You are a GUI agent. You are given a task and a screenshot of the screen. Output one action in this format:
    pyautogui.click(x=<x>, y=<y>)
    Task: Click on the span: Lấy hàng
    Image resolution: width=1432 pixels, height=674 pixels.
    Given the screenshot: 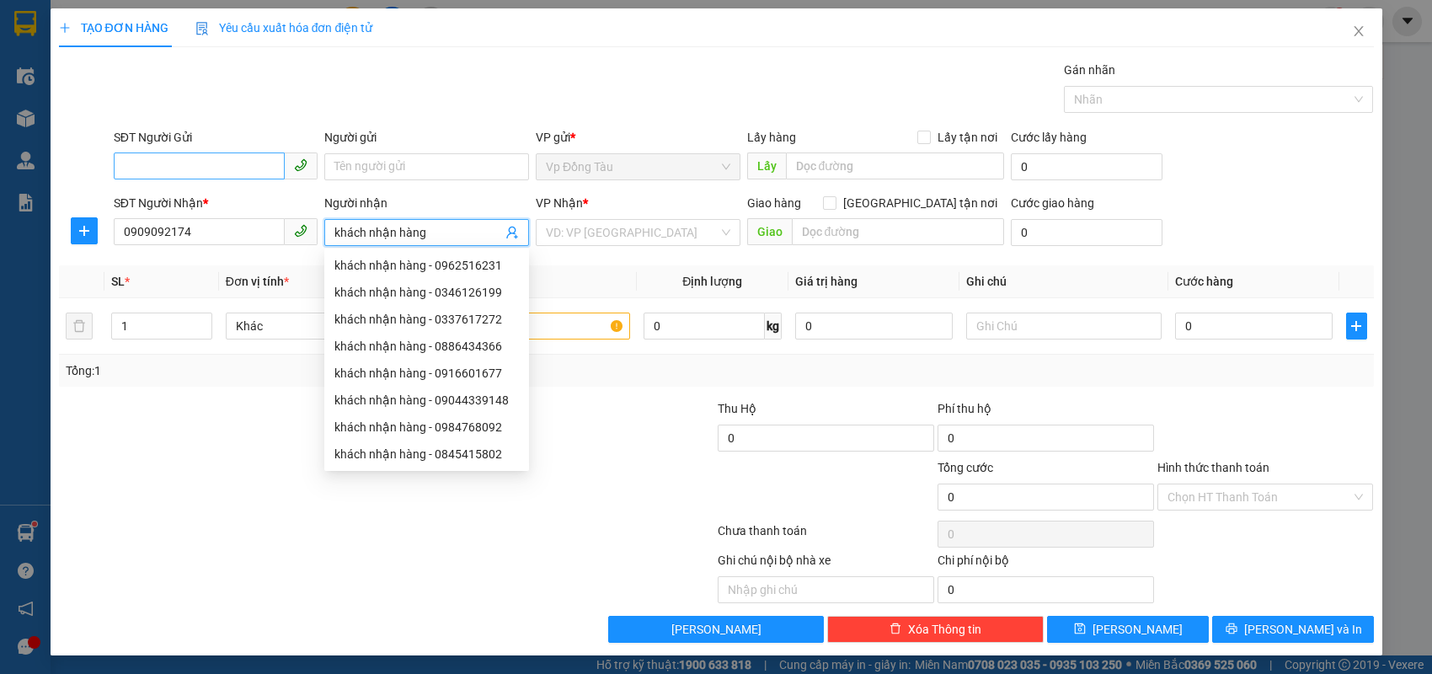 What is the action you would take?
    pyautogui.click(x=771, y=137)
    